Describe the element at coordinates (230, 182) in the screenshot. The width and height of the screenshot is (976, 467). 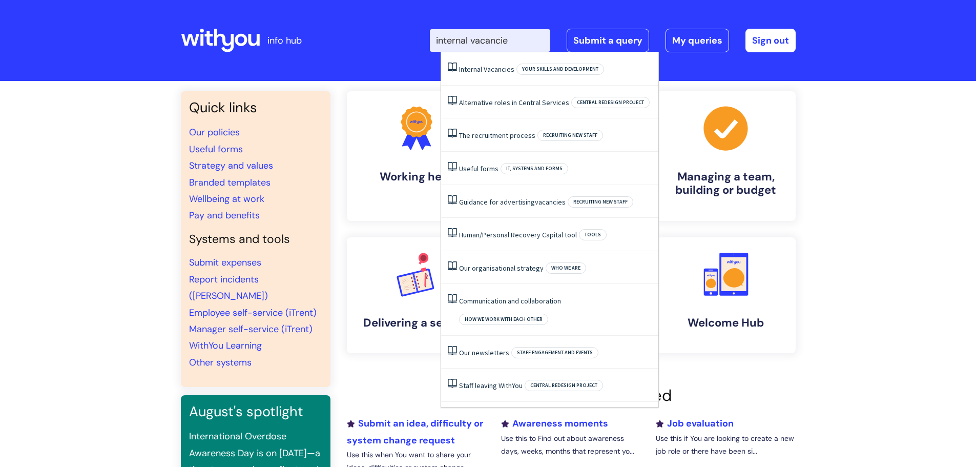
I see `a: Branded templates` at that location.